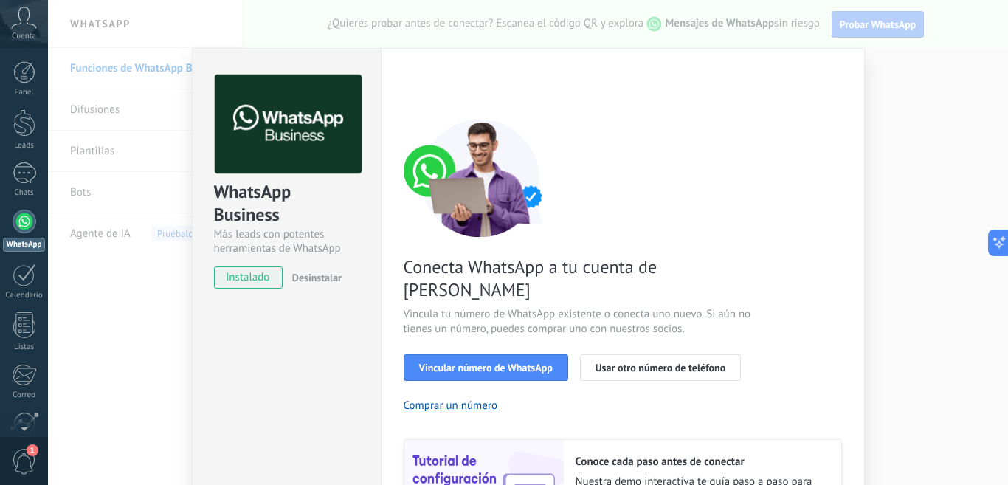 The width and height of the screenshot is (1008, 485). I want to click on div: WhatsApp, so click(24, 244).